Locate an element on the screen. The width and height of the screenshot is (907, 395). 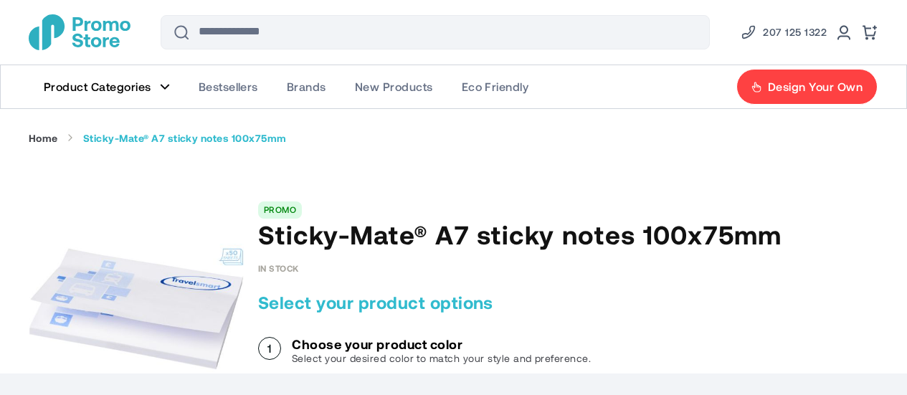
strong: Sticky-Mate® A7 sticky notes 100x75mm is located at coordinates (185, 138).